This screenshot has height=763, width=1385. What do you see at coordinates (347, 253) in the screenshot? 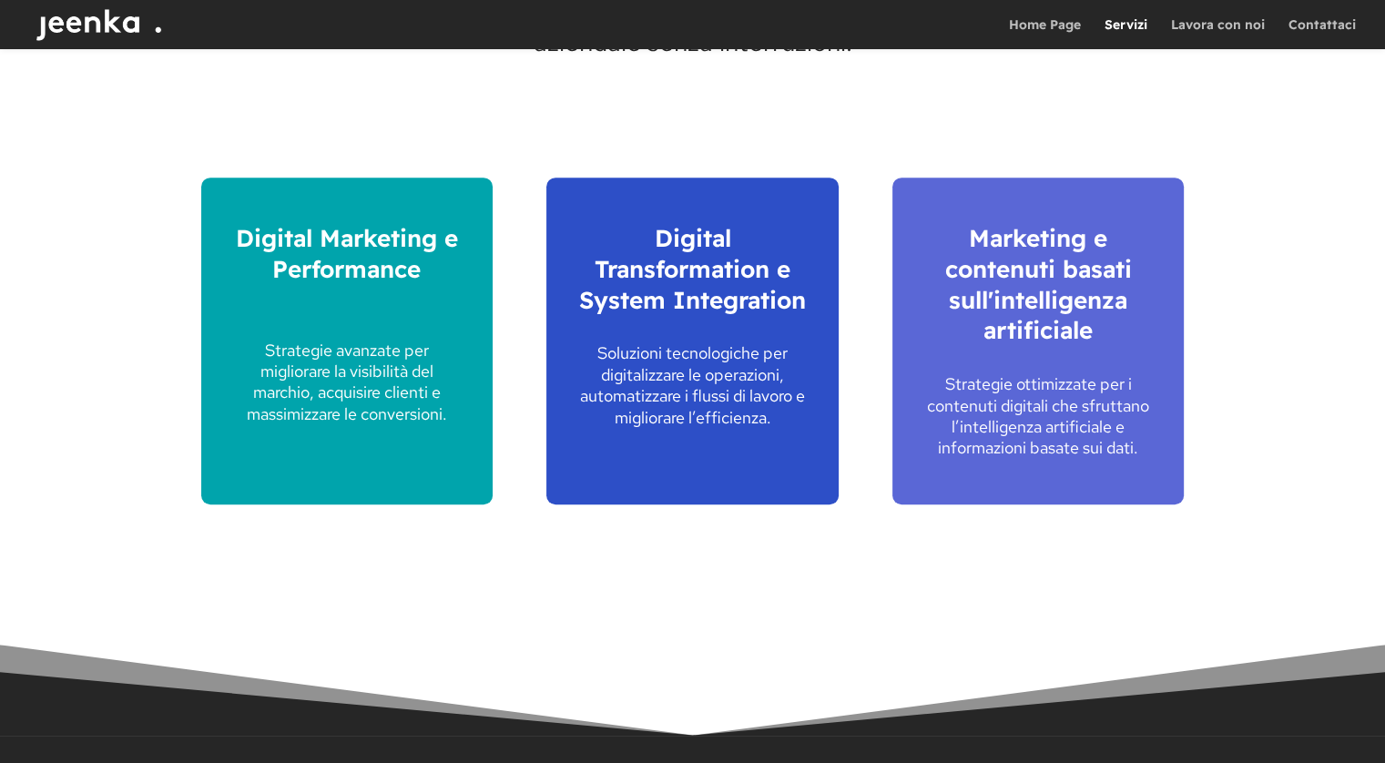
I see `span: Digital Marketing e Performance` at bounding box center [347, 253].